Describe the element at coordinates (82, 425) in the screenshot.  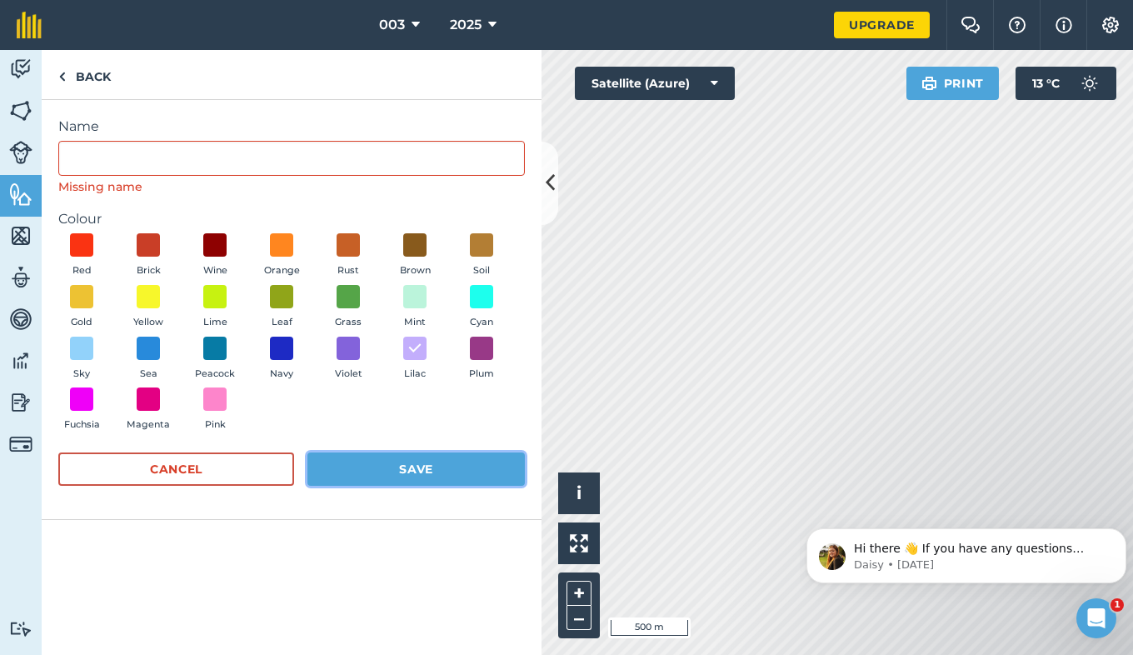
I see `span: Fuchsia` at that location.